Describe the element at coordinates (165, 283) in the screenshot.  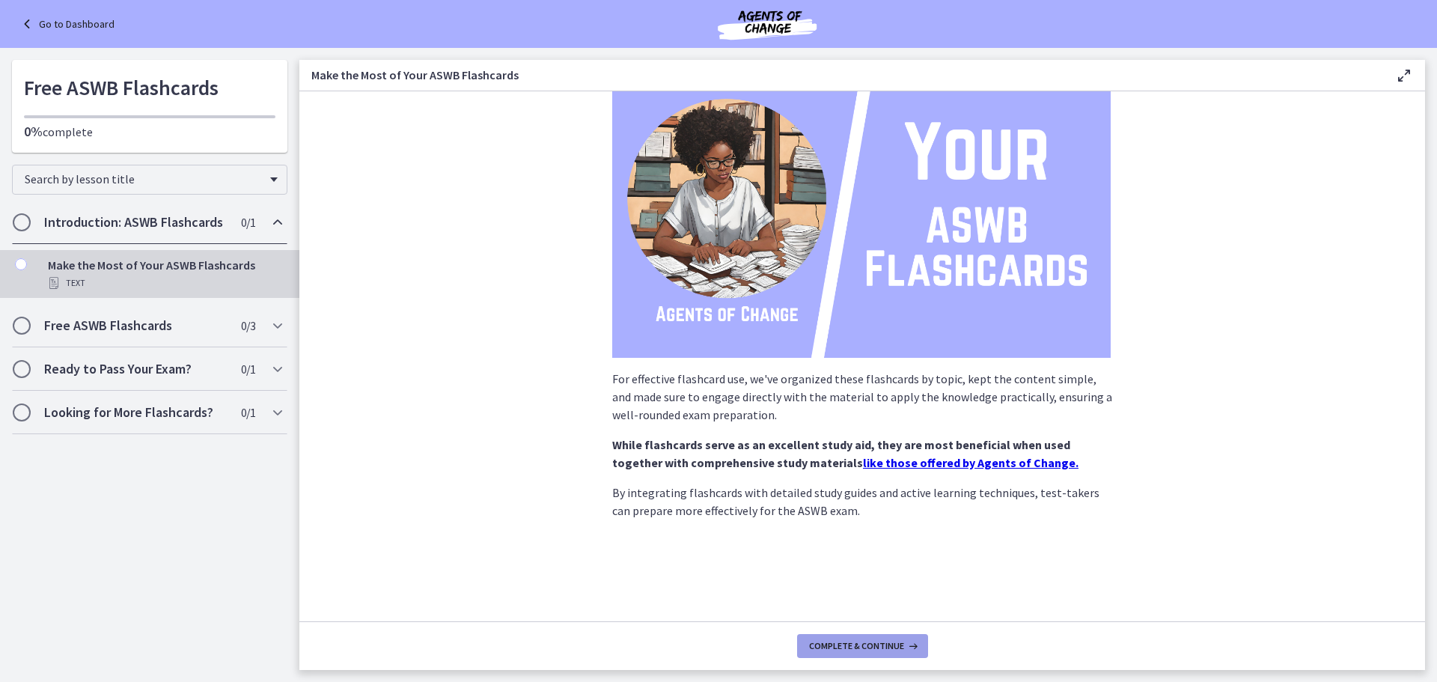
I see `div: Text` at that location.